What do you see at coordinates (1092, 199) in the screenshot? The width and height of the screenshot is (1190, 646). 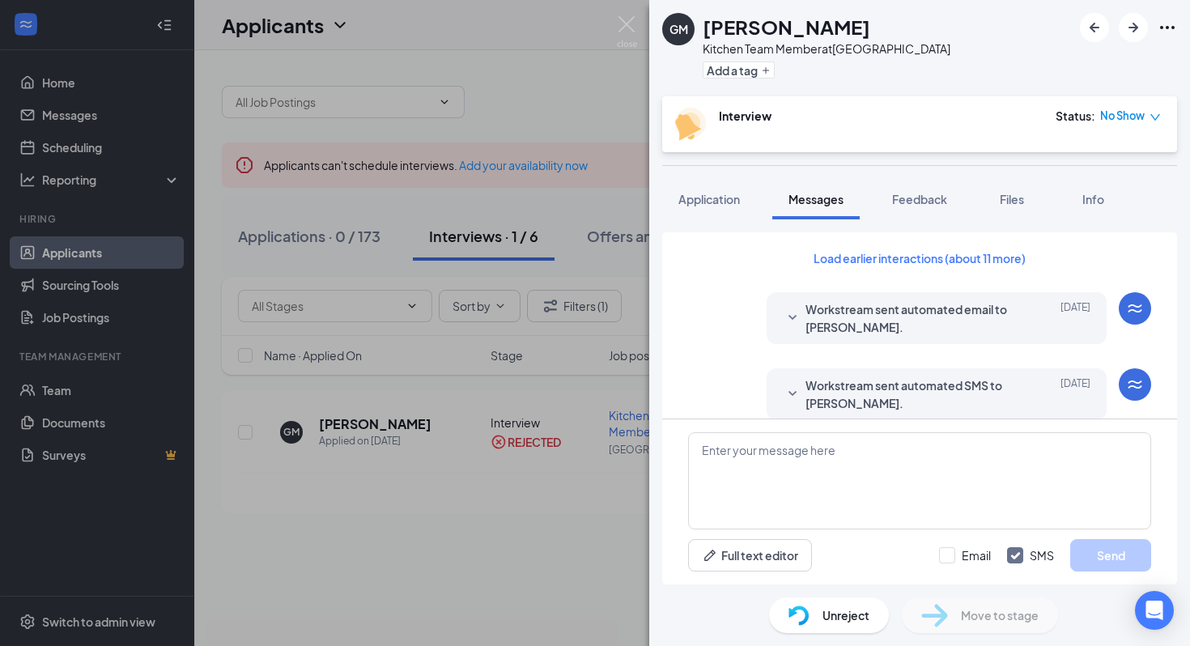 I see `span: Info` at bounding box center [1092, 199].